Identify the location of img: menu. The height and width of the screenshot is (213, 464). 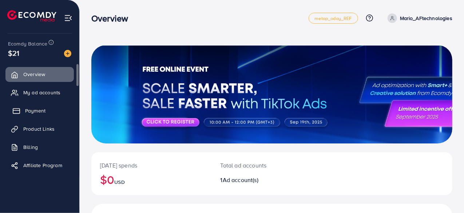
(68, 18).